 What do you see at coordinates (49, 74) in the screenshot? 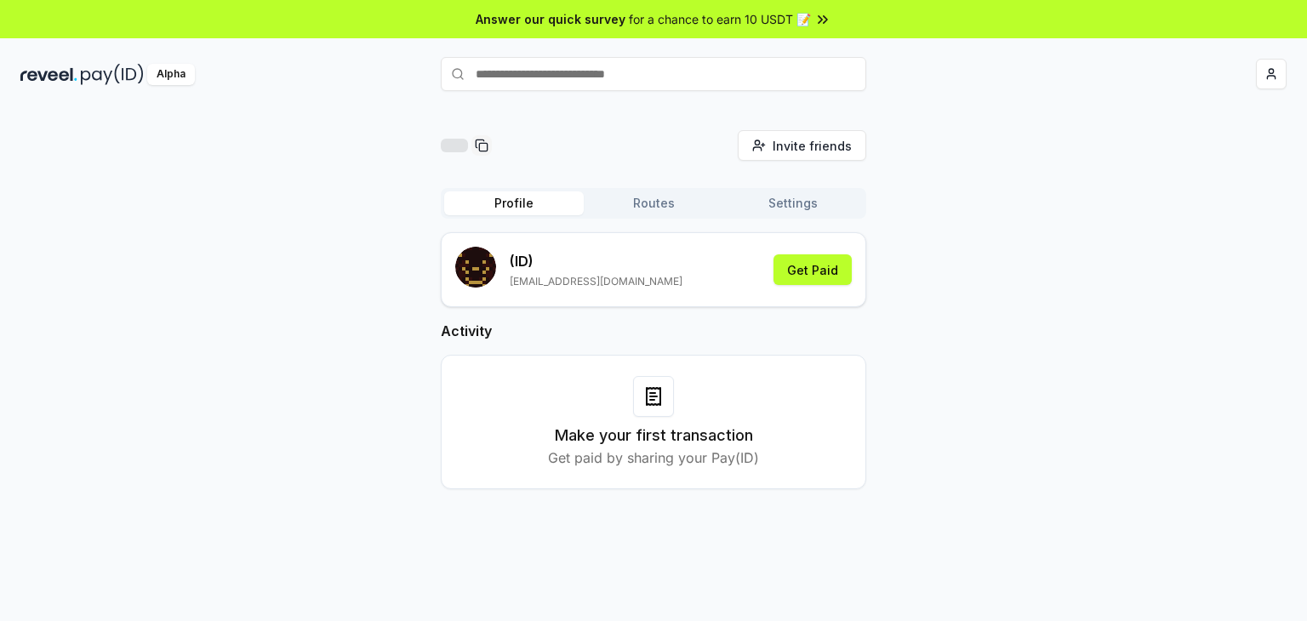
I see `img: reveel_dark` at bounding box center [49, 74].